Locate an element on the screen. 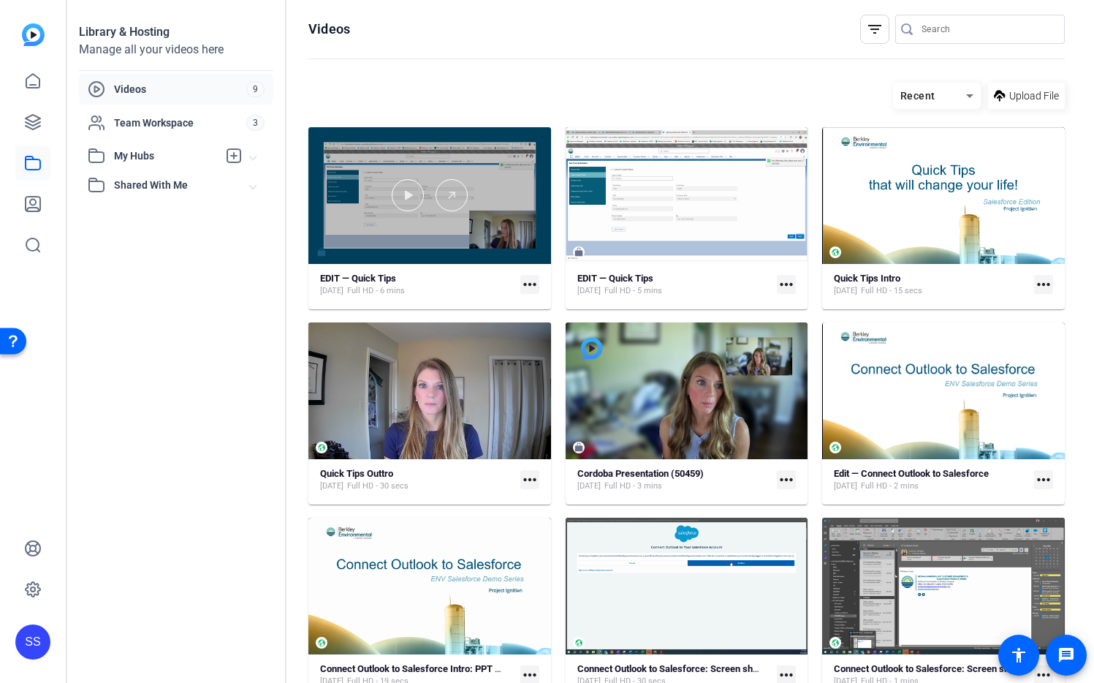  span: Full HD - 5 mins is located at coordinates (633, 291).